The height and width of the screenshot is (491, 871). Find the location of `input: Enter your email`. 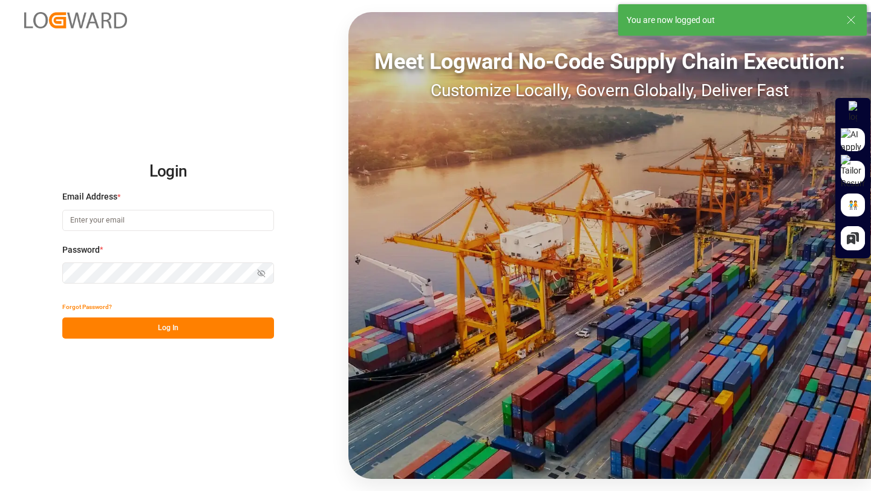

input: Enter your email is located at coordinates (168, 220).